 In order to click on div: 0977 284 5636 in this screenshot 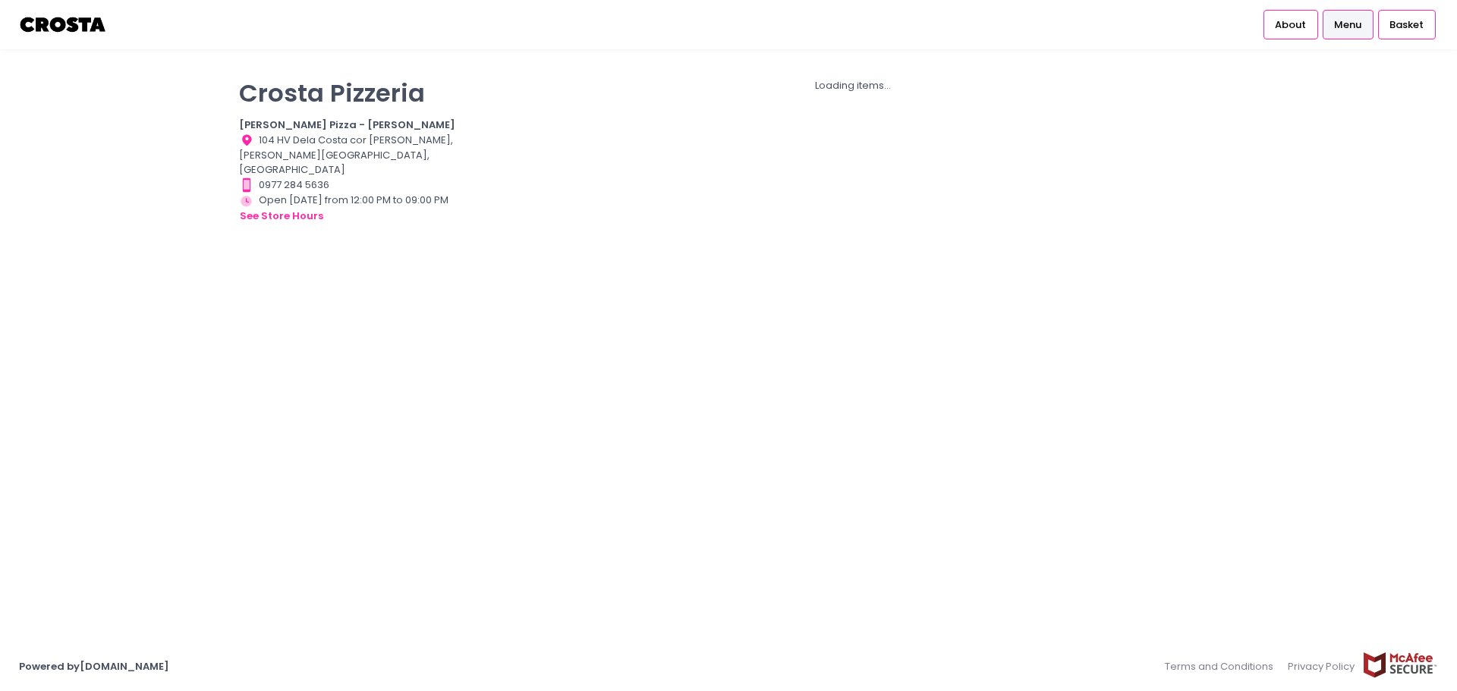, I will do `click(354, 185)`.